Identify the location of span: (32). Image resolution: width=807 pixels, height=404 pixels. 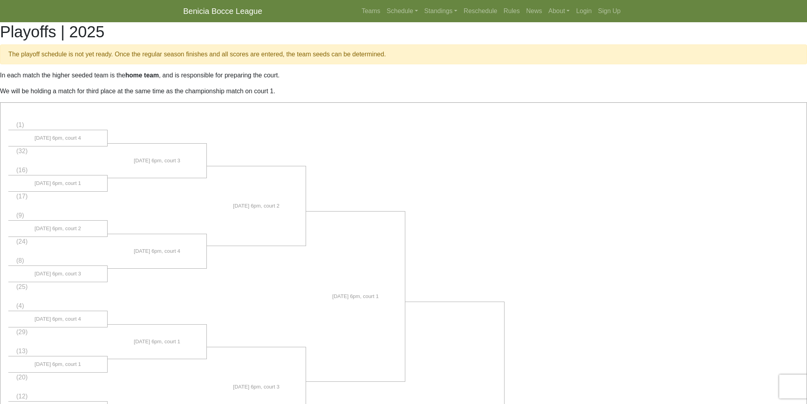
(22, 151).